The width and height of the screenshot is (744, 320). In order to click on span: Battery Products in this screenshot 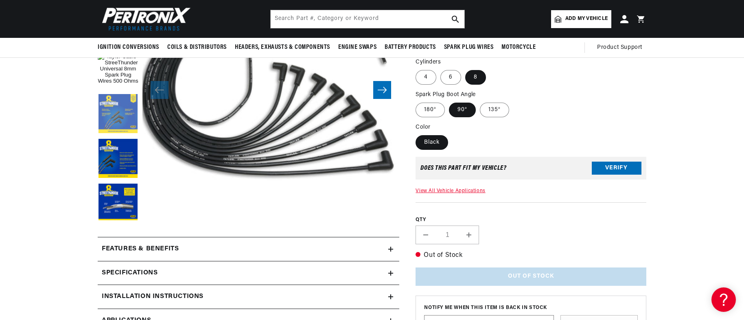, I will do `click(410, 47)`.